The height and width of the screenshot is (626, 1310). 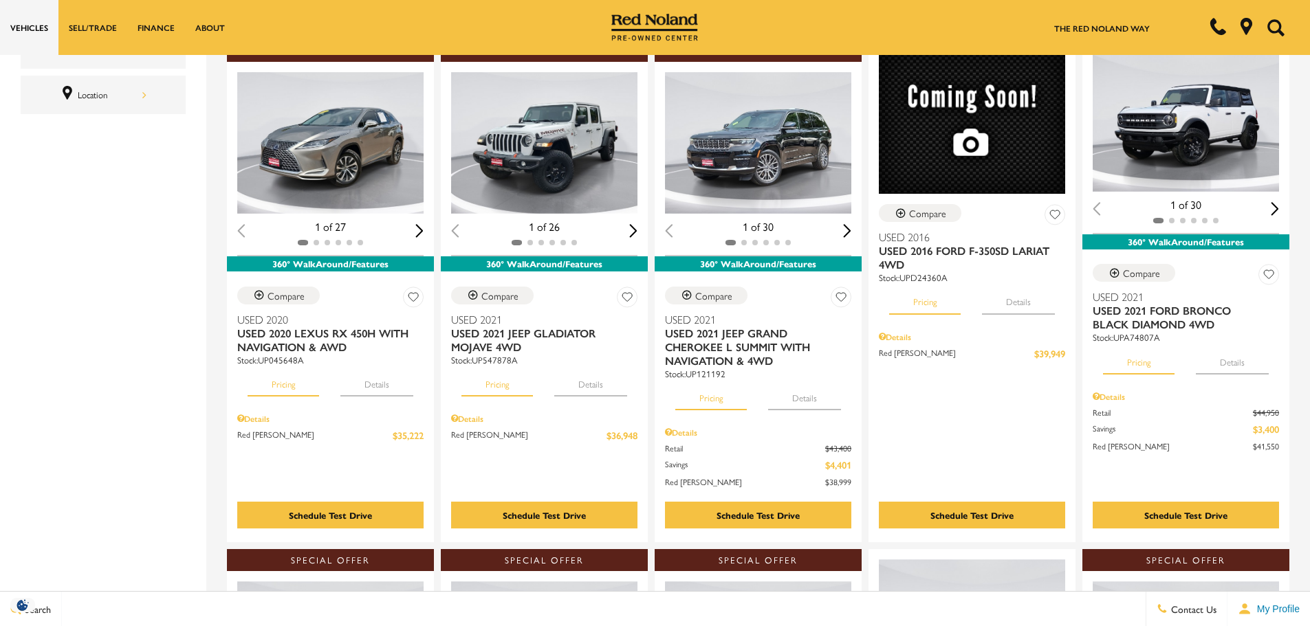 What do you see at coordinates (330, 515) in the screenshot?
I see `div: Schedule Test Drive - Used 2020 Lexus RX 450h With Navigation & AWD` at bounding box center [330, 515].